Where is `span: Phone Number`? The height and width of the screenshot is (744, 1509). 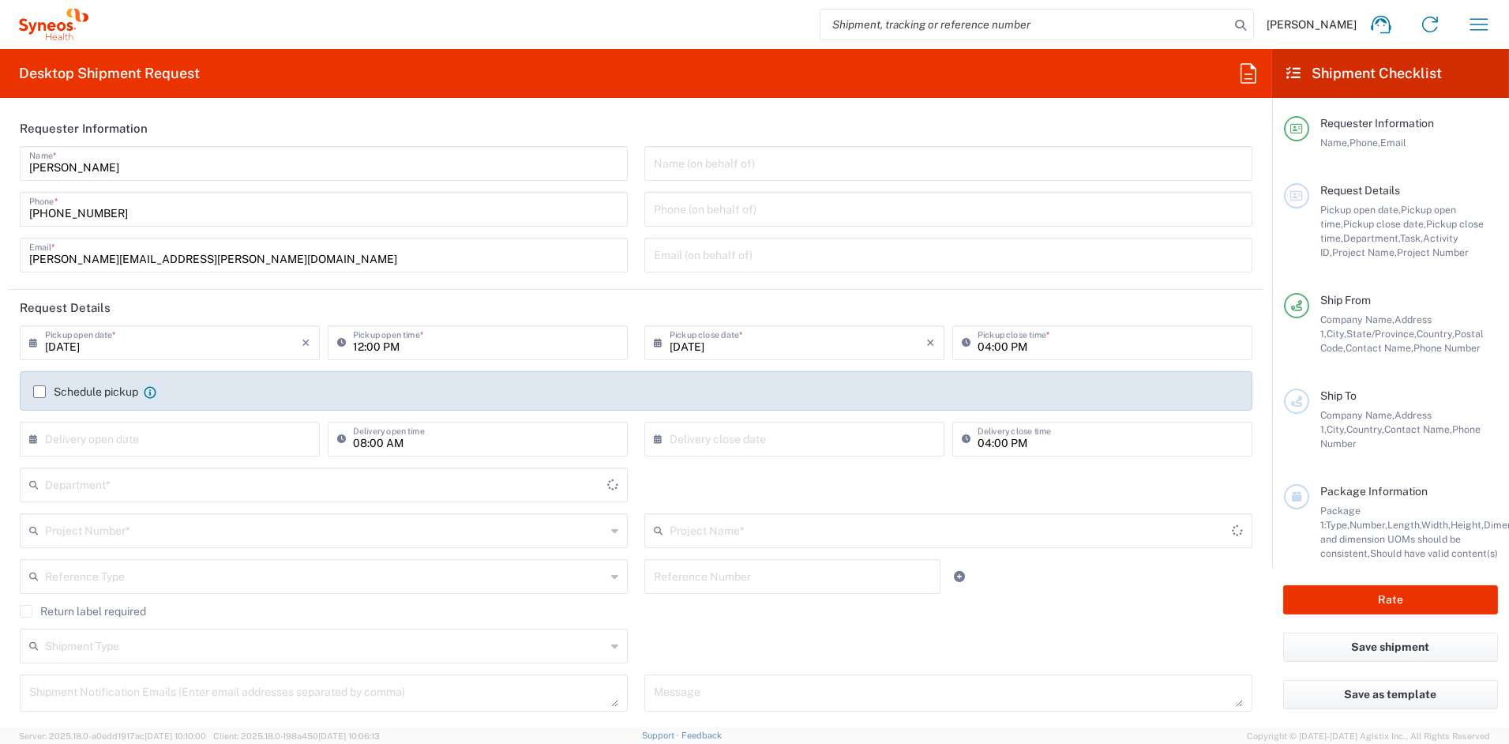 span: Phone Number is located at coordinates (1447, 347).